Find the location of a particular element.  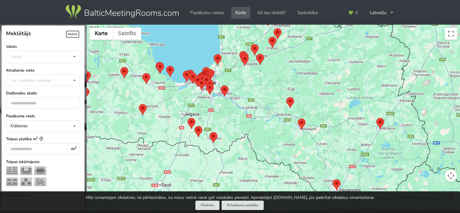

label: Valsts is located at coordinates (43, 47).